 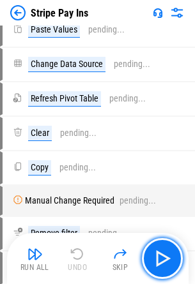 What do you see at coordinates (158, 13) in the screenshot?
I see `img: Support` at bounding box center [158, 13].